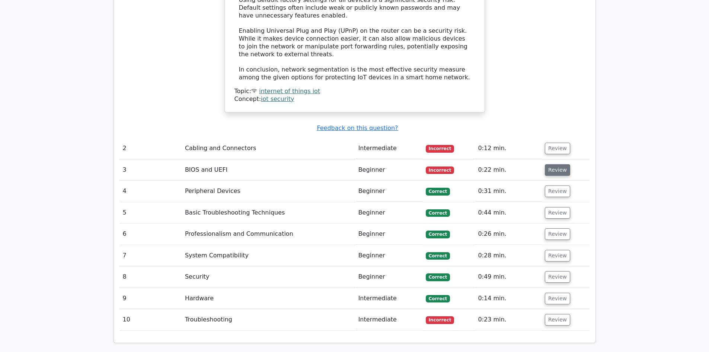  Describe the element at coordinates (269, 319) in the screenshot. I see `td: Troubleshooting` at that location.